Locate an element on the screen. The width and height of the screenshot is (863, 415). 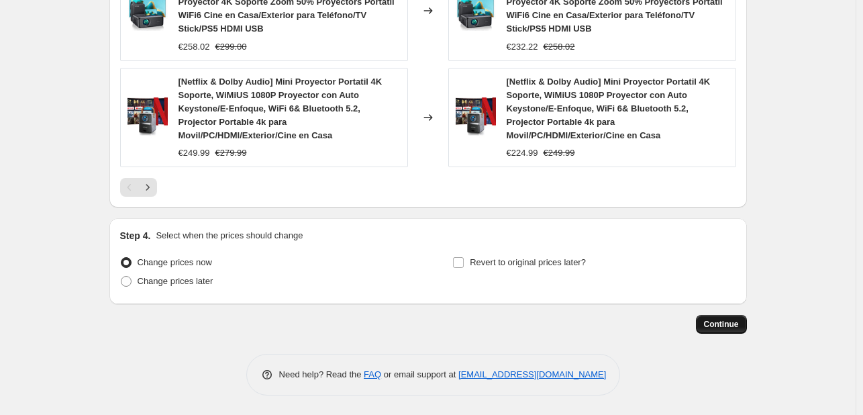
nav: Pagination is located at coordinates (138, 187).